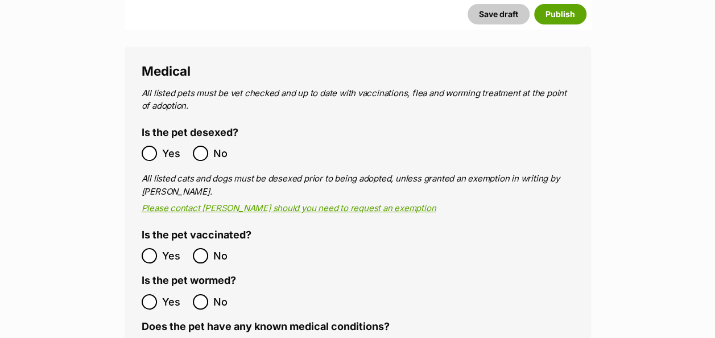 This screenshot has width=715, height=338. I want to click on button: Save draft, so click(499, 14).